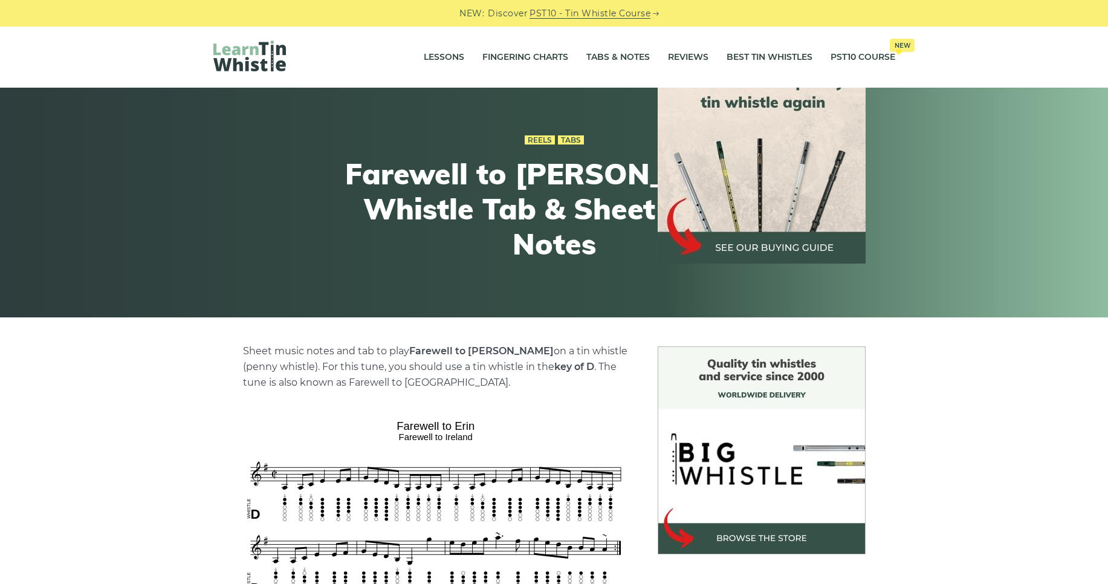 Image resolution: width=1108 pixels, height=584 pixels. Describe the element at coordinates (762, 160) in the screenshot. I see `img: tin whistle buying guide` at that location.